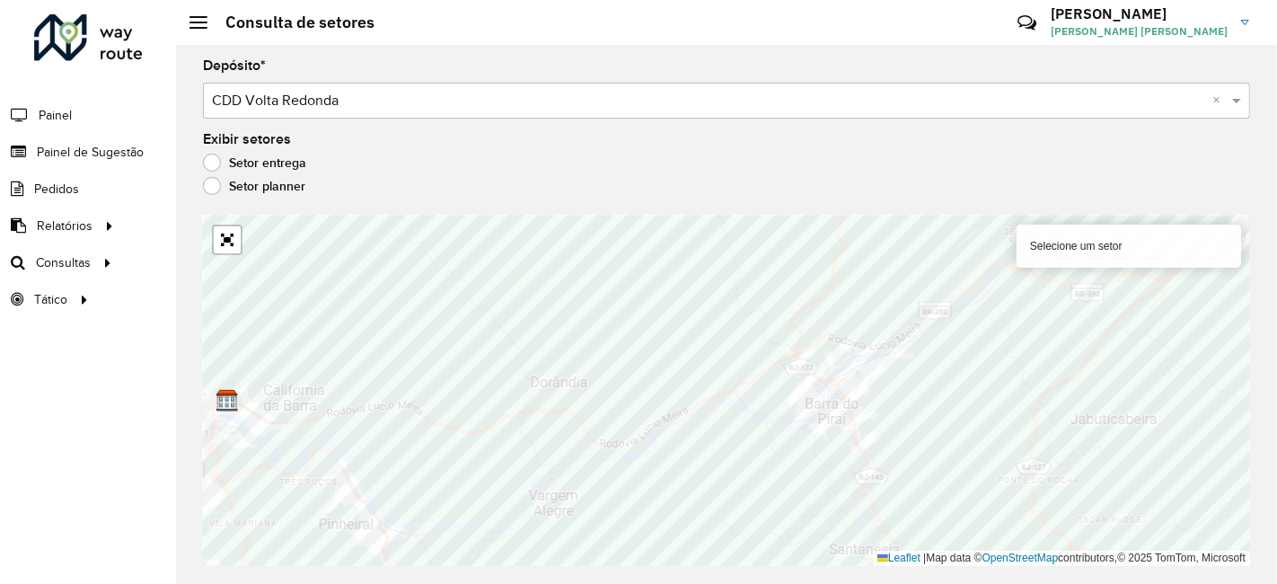 The width and height of the screenshot is (1277, 584). I want to click on span: Painel, so click(55, 115).